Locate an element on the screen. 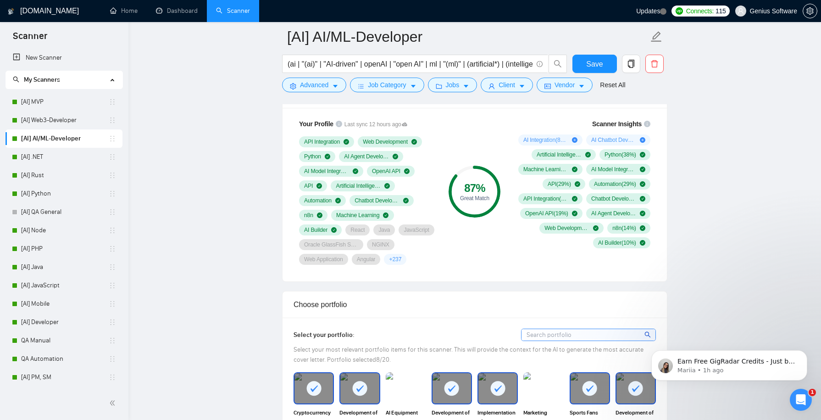 The width and height of the screenshot is (821, 420). a: searchScanner is located at coordinates (233, 11).